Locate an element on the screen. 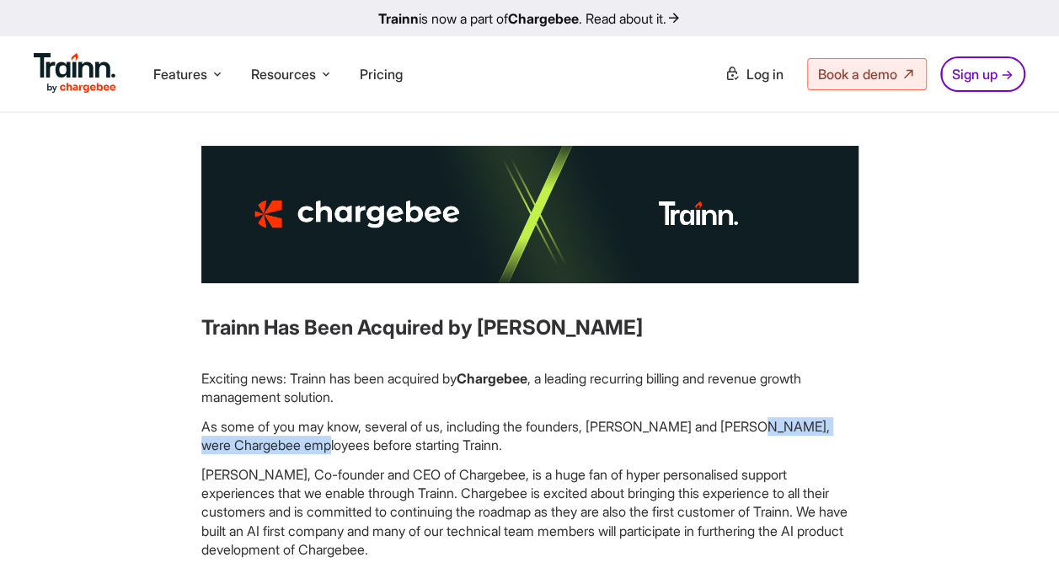 This screenshot has width=1059, height=568. a: Book a demo is located at coordinates (867, 74).